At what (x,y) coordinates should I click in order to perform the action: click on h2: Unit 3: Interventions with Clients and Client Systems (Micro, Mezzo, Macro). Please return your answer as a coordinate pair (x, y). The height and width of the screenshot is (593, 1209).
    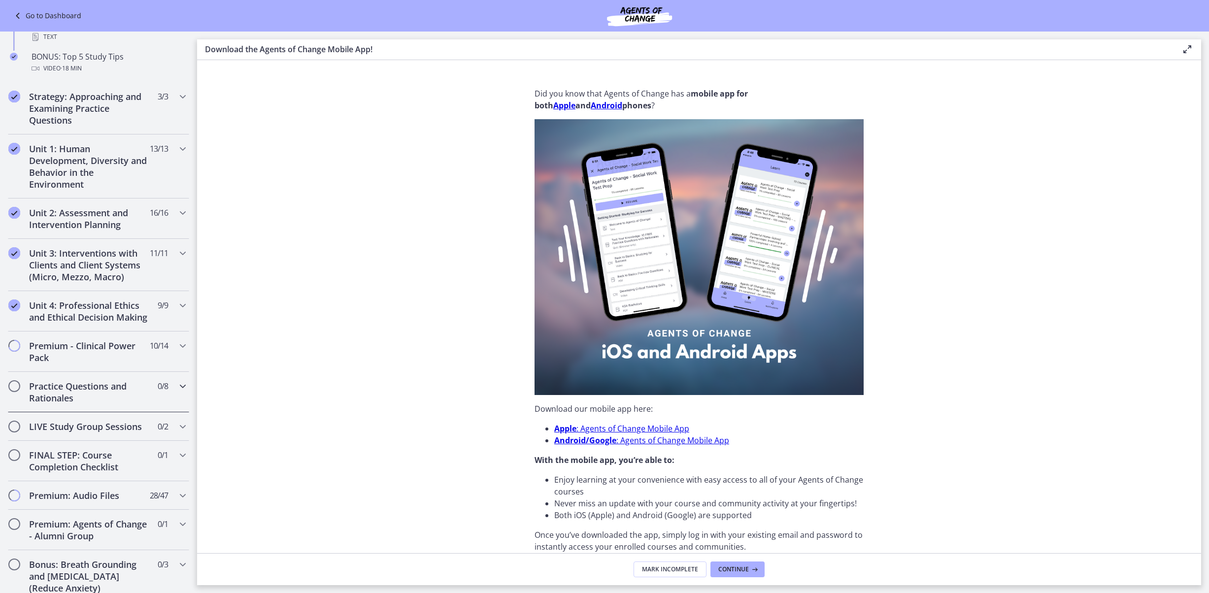
    Looking at the image, I should click on (89, 265).